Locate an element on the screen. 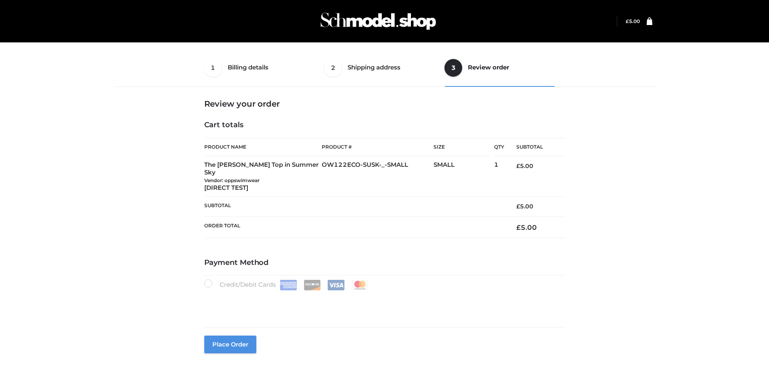 The height and width of the screenshot is (380, 769). th: Qty is located at coordinates (499, 147).